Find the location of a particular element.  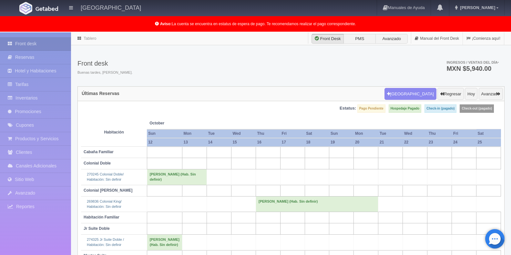

h3: MXN $5,940.00 is located at coordinates (473, 68).